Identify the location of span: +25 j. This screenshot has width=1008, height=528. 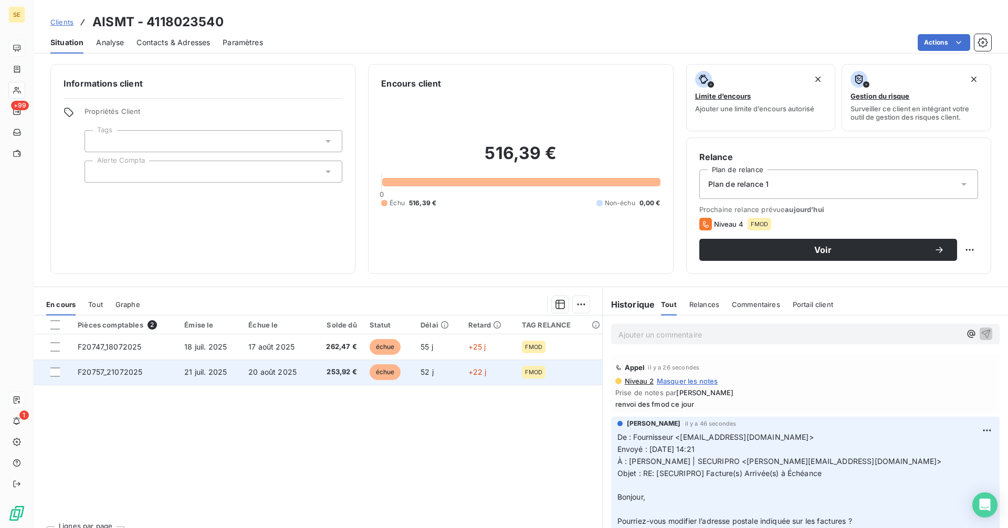
(477, 346).